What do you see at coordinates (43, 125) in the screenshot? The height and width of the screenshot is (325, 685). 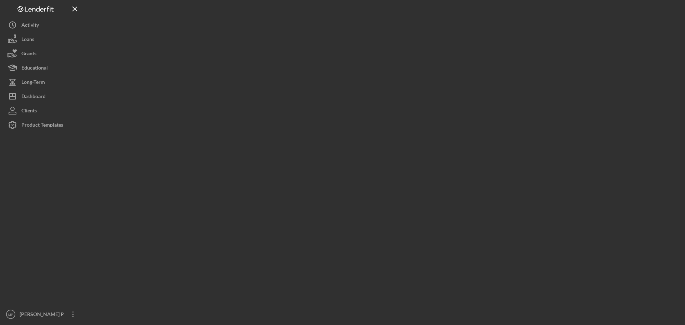 I see `button: Product Templates` at bounding box center [43, 125].